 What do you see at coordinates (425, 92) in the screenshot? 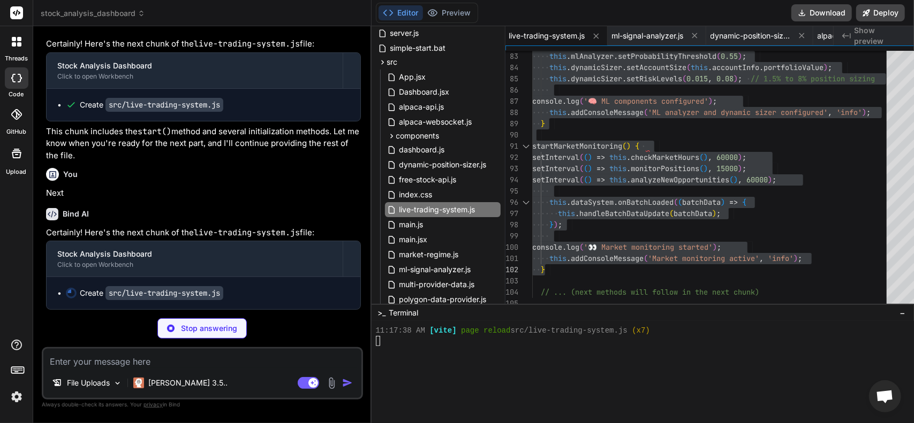
I see `span: Dashboard.jsx` at bounding box center [425, 92].